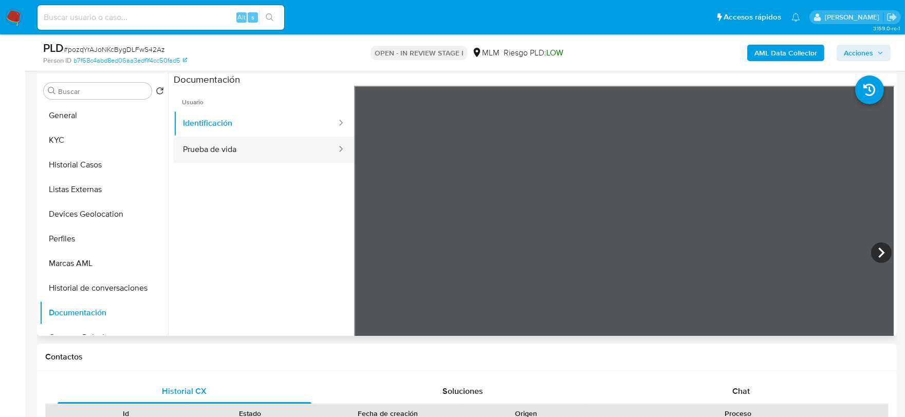 The width and height of the screenshot is (905, 417). Describe the element at coordinates (463, 391) in the screenshot. I see `span: Soluciones` at that location.